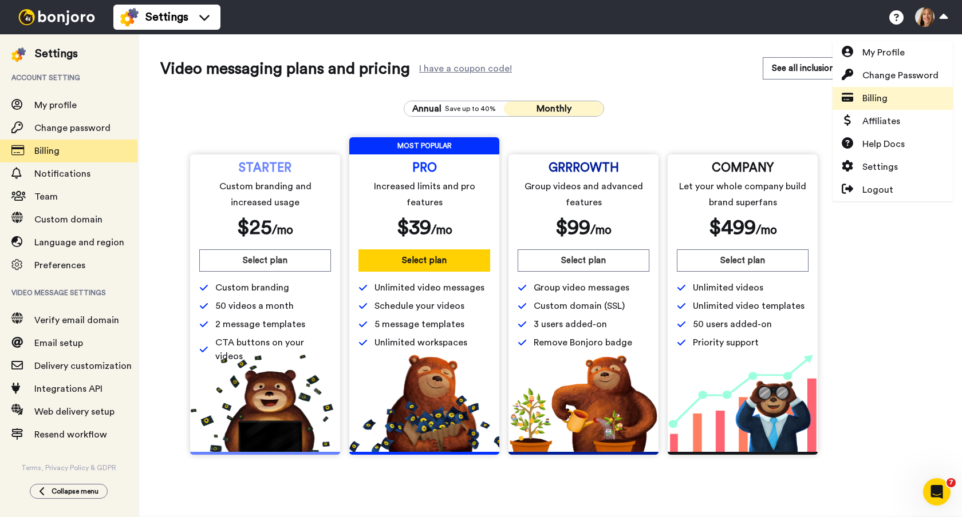 The width and height of the screenshot is (962, 517). Describe the element at coordinates (75, 492) in the screenshot. I see `span: Collapse menu` at that location.